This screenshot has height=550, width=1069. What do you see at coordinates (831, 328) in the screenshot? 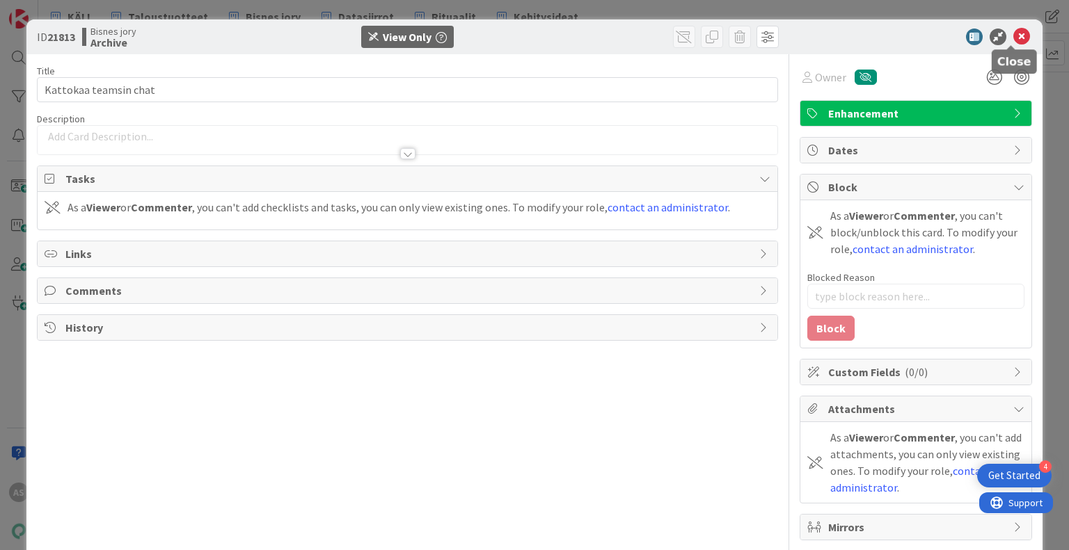
I see `button: Block` at bounding box center [831, 328].